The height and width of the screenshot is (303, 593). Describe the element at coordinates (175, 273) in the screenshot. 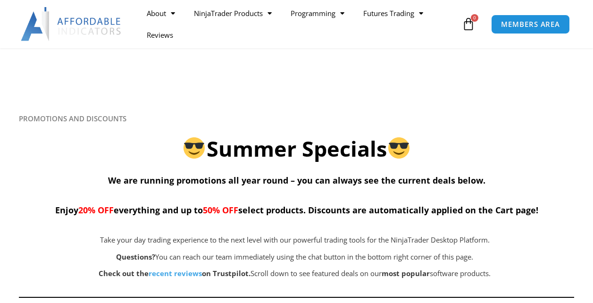

I see `strong: Check out the on Trustpilot.` at that location.